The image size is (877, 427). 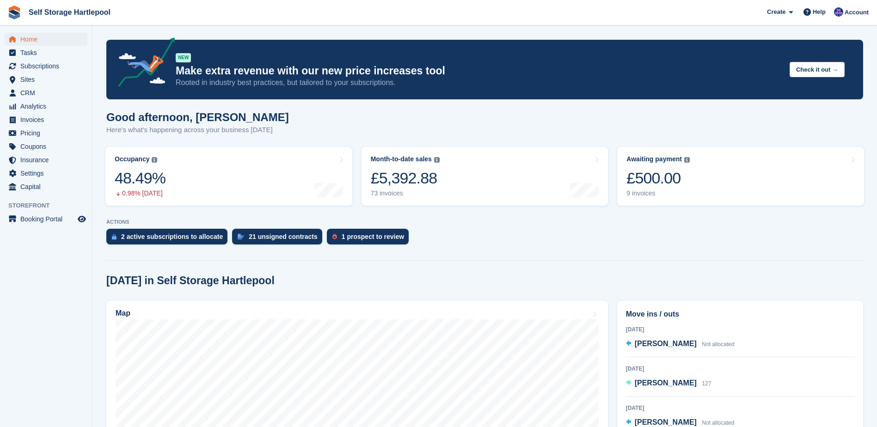 I want to click on a: Self Storage Hartlepool, so click(x=69, y=12).